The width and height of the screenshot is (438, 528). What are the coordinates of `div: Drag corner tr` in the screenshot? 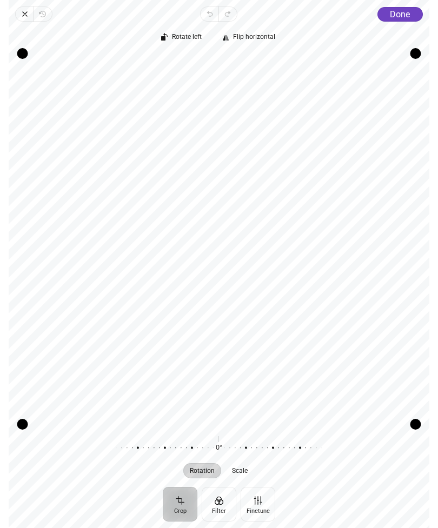 It's located at (416, 54).